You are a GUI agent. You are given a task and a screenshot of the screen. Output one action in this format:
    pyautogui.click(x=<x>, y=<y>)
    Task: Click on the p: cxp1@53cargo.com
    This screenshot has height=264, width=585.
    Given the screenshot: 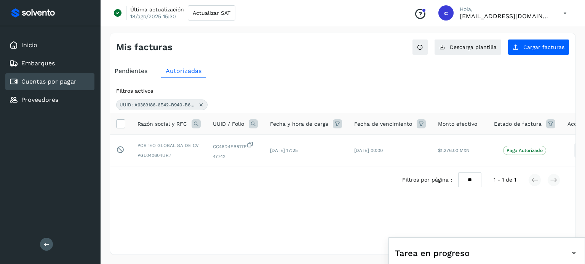 What is the action you would take?
    pyautogui.click(x=505, y=16)
    